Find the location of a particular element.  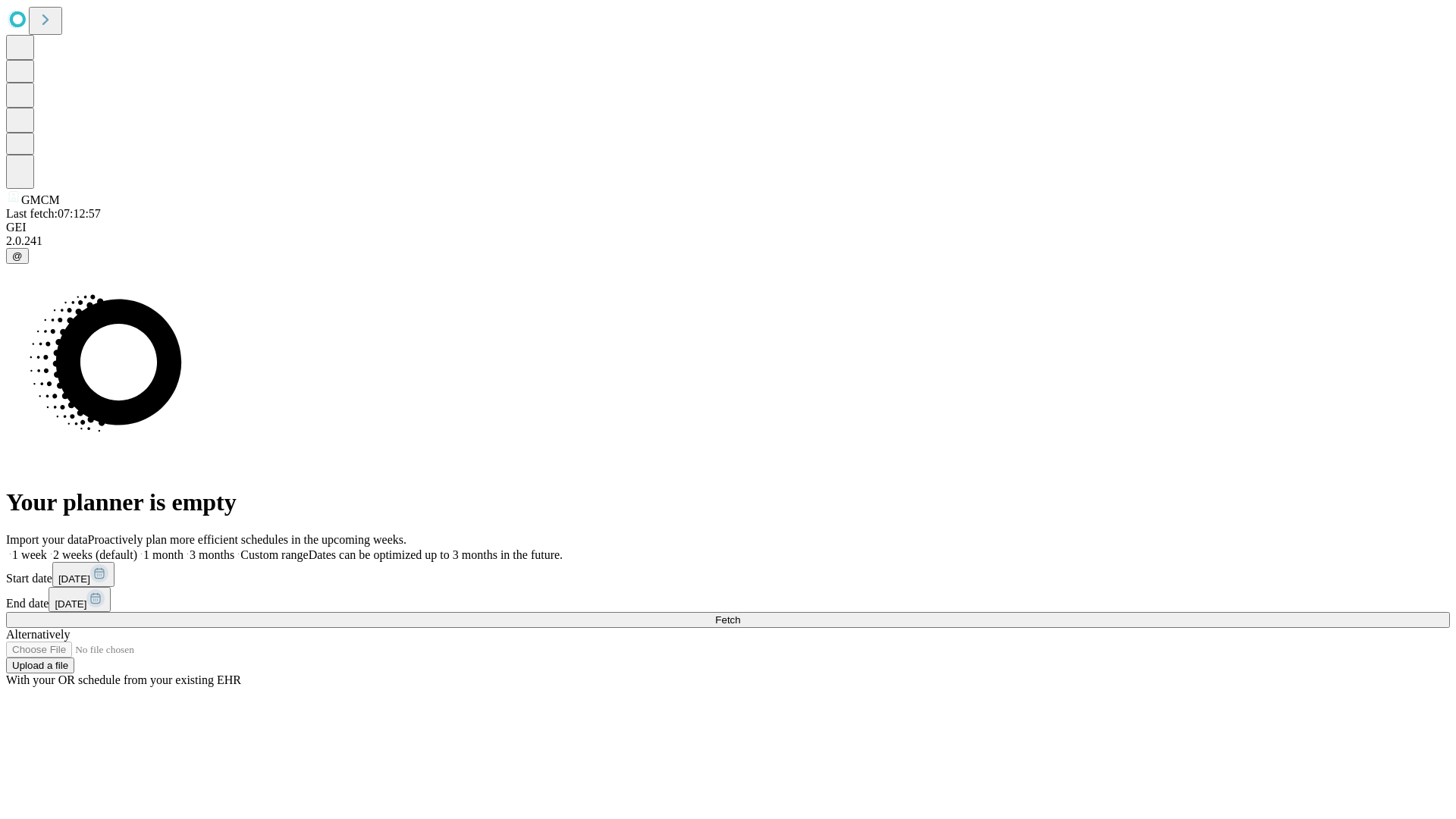

div: End date is located at coordinates (728, 599).